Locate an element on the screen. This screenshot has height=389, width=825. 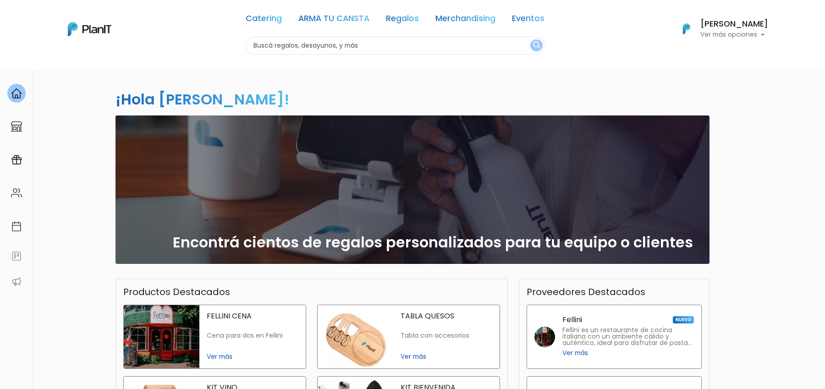
h3: Proveedores Destacados is located at coordinates (586, 292).